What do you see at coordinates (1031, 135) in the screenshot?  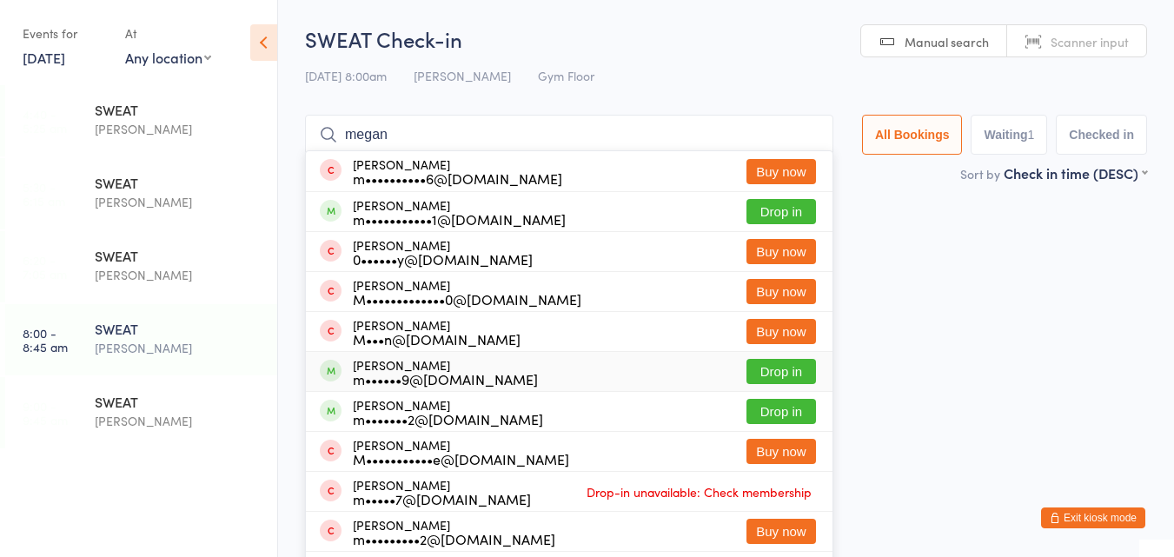 I see `div: 1` at bounding box center [1031, 135].